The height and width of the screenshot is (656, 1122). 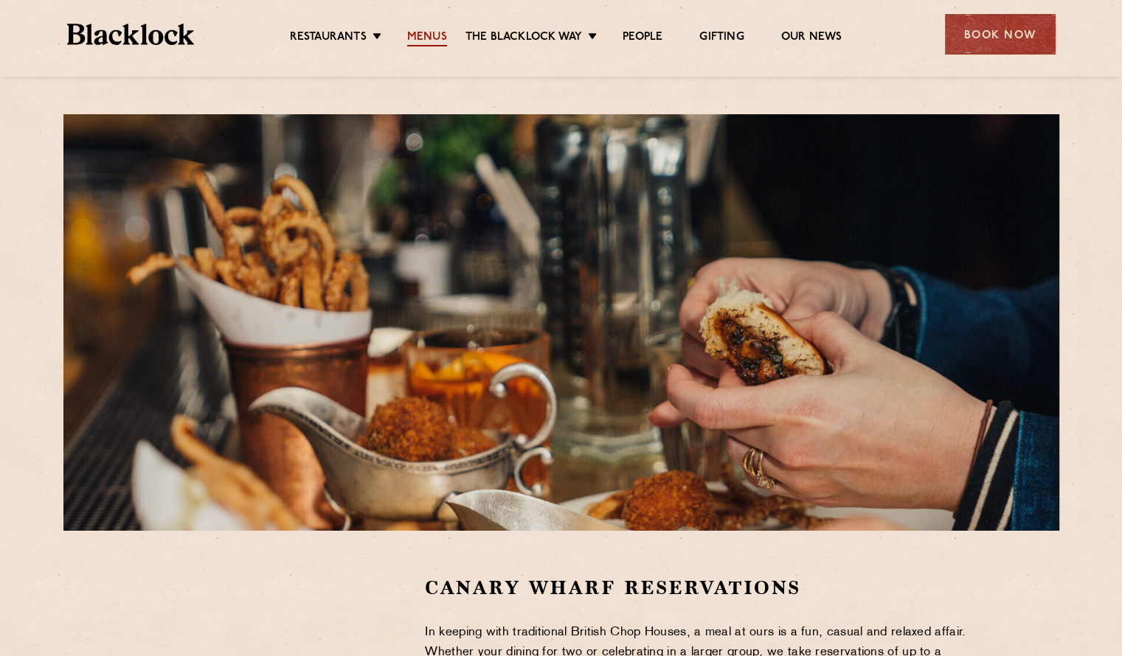 What do you see at coordinates (427, 38) in the screenshot?
I see `a: Menus` at bounding box center [427, 38].